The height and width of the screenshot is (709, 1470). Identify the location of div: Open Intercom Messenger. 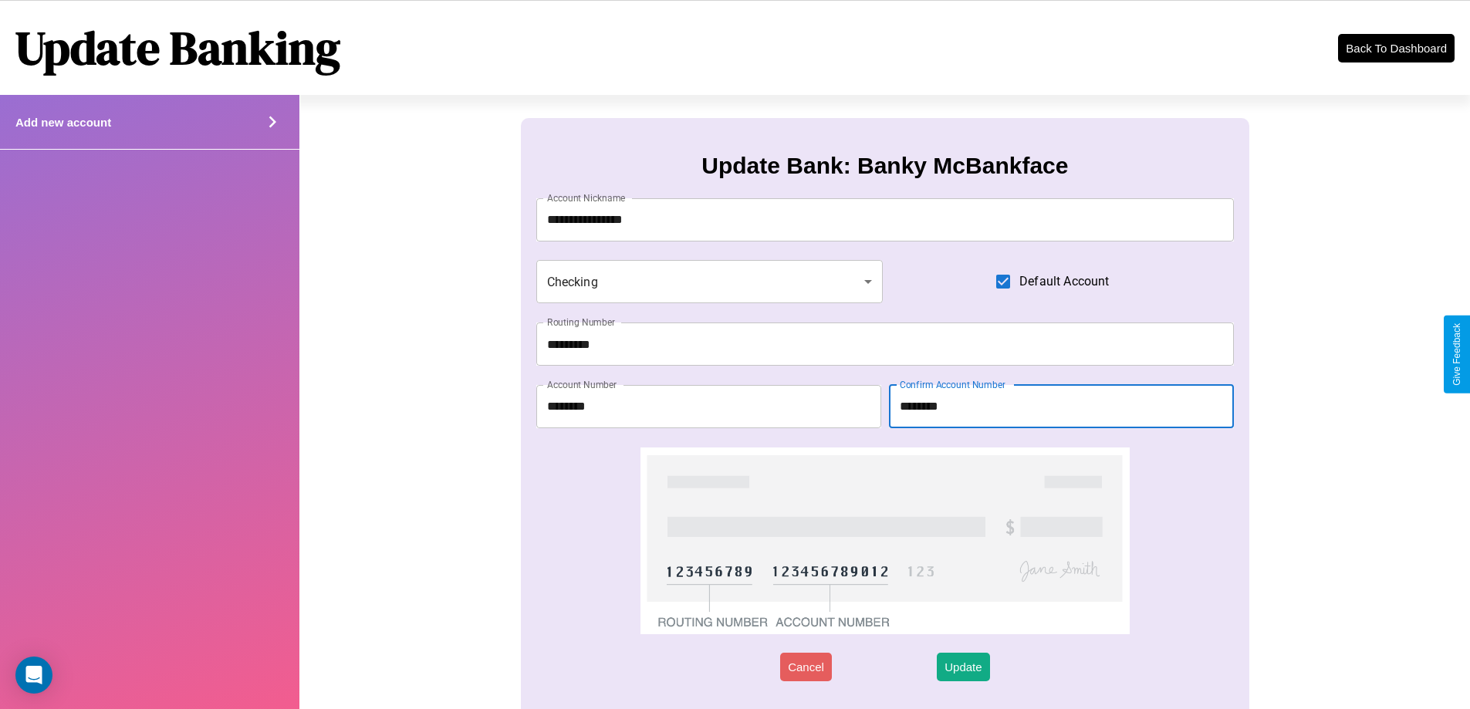
(34, 675).